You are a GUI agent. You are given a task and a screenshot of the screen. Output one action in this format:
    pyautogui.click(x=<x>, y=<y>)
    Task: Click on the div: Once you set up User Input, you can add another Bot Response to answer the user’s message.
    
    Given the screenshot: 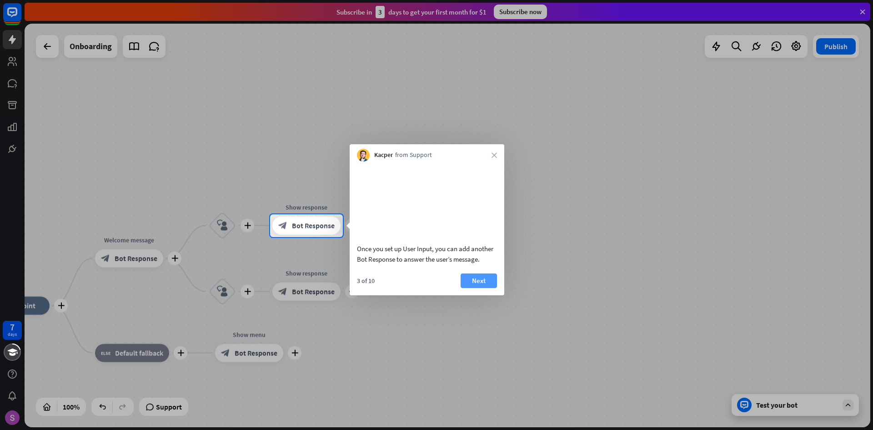 What is the action you would take?
    pyautogui.click(x=427, y=254)
    